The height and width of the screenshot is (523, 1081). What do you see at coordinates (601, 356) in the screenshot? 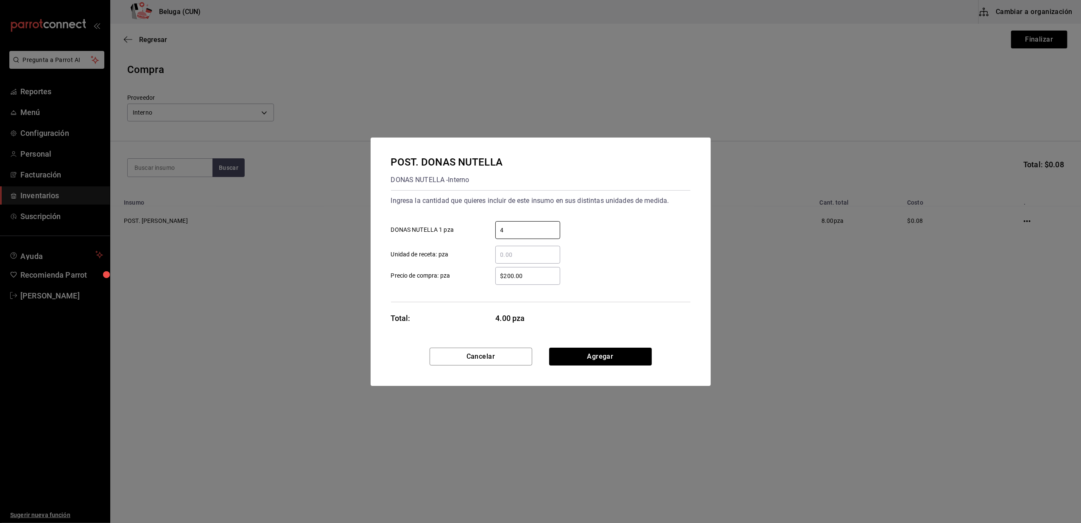
I see `button: Agregar` at bounding box center [601, 356].